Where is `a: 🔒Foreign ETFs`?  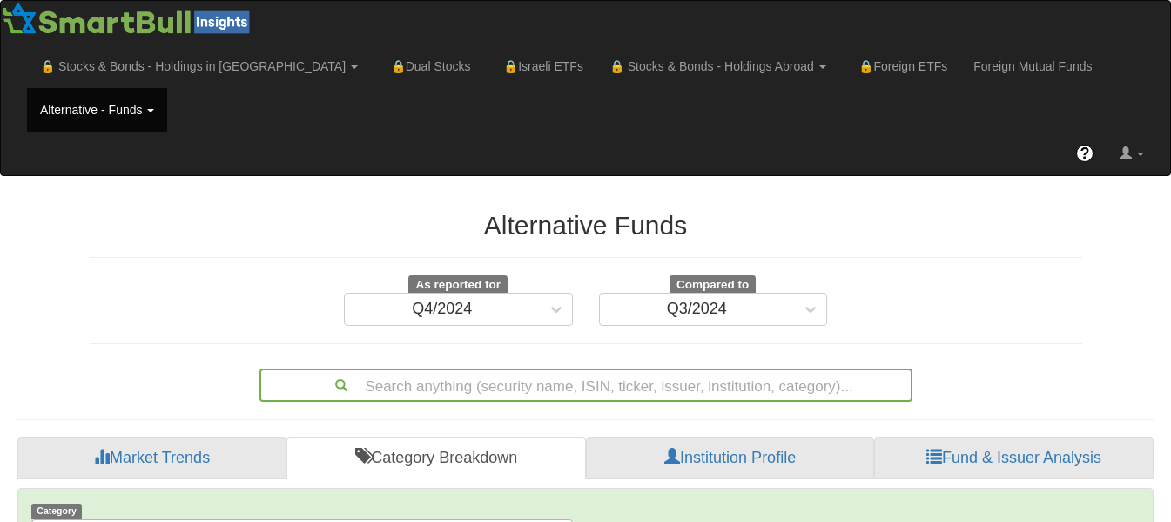
a: 🔒Foreign ETFs is located at coordinates (901, 66).